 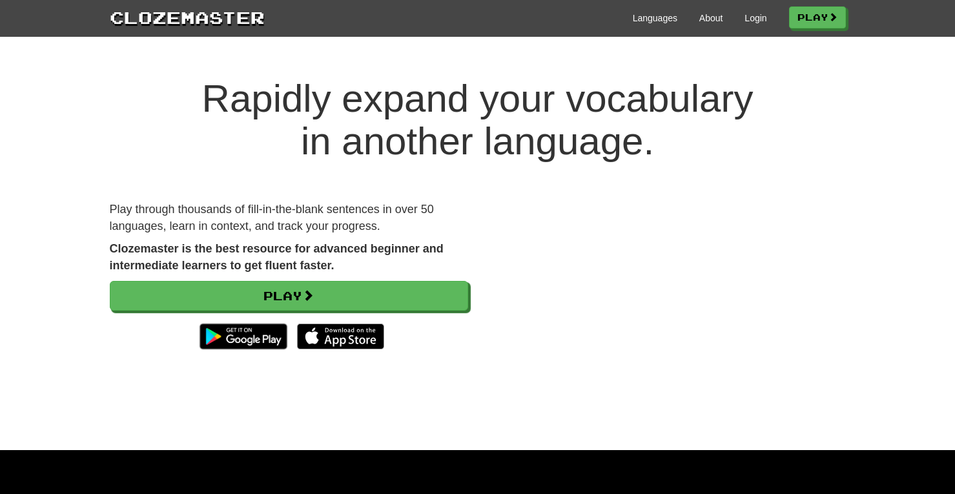 What do you see at coordinates (289, 218) in the screenshot?
I see `p: Play through thousands of fill-in-the-blank sentences in over 50 languages, learn in context, and...` at bounding box center [289, 218].